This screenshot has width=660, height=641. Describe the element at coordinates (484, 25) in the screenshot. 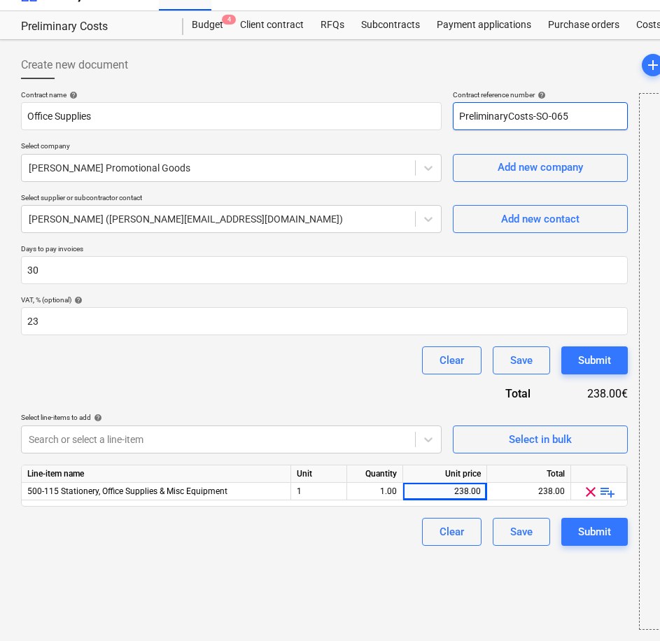

I see `div: Payment applications` at that location.